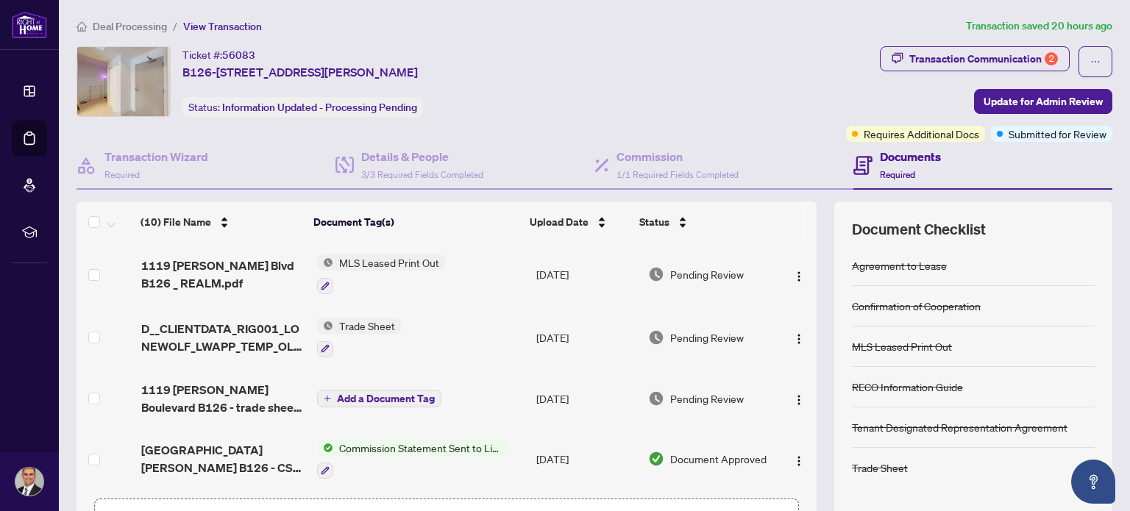 Image resolution: width=1130 pixels, height=511 pixels. I want to click on div: Confirmation of Cooperation, so click(916, 306).